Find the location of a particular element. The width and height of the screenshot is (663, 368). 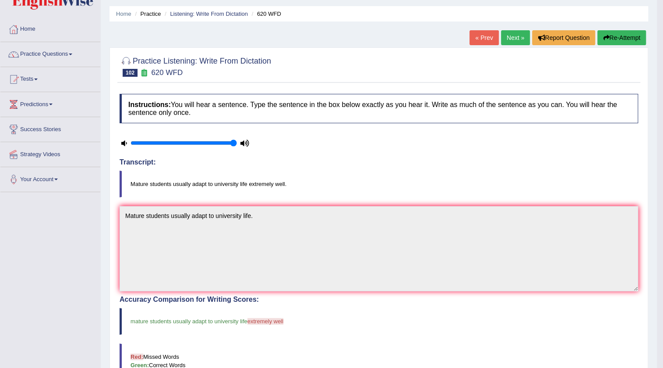

button: Re-Attempt is located at coordinates (622, 38).